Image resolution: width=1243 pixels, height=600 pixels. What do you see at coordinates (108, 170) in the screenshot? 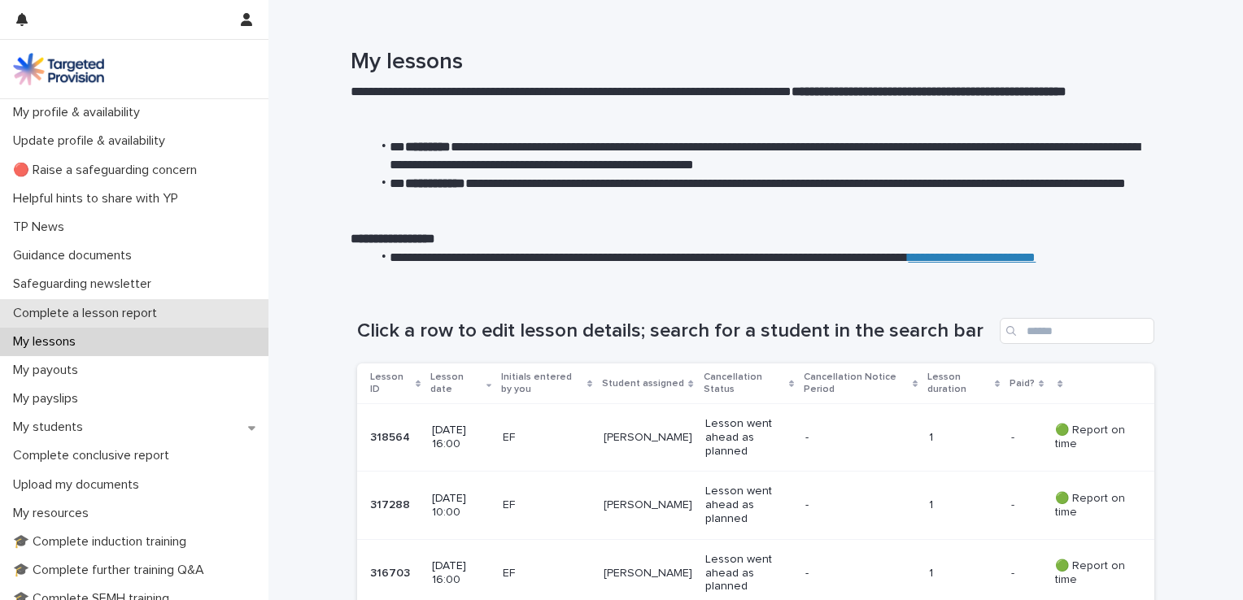
I see `p: 🔴 Raise a safeguarding concern` at bounding box center [108, 170].